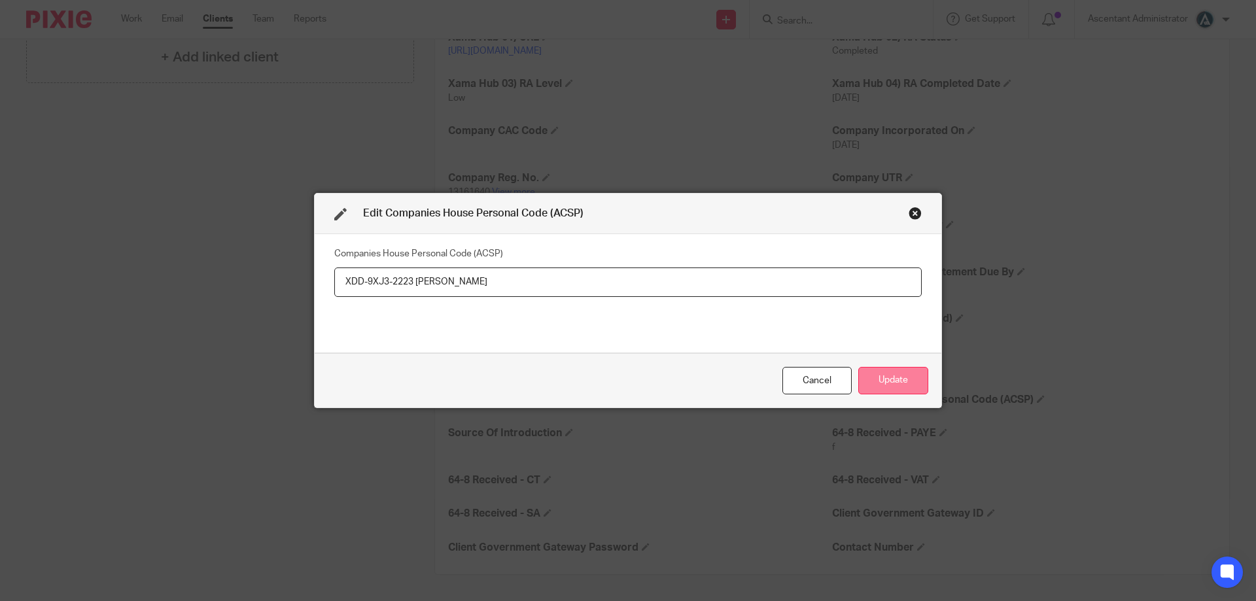 The image size is (1256, 601). I want to click on label: Companies House Personal Code (ACSP), so click(419, 254).